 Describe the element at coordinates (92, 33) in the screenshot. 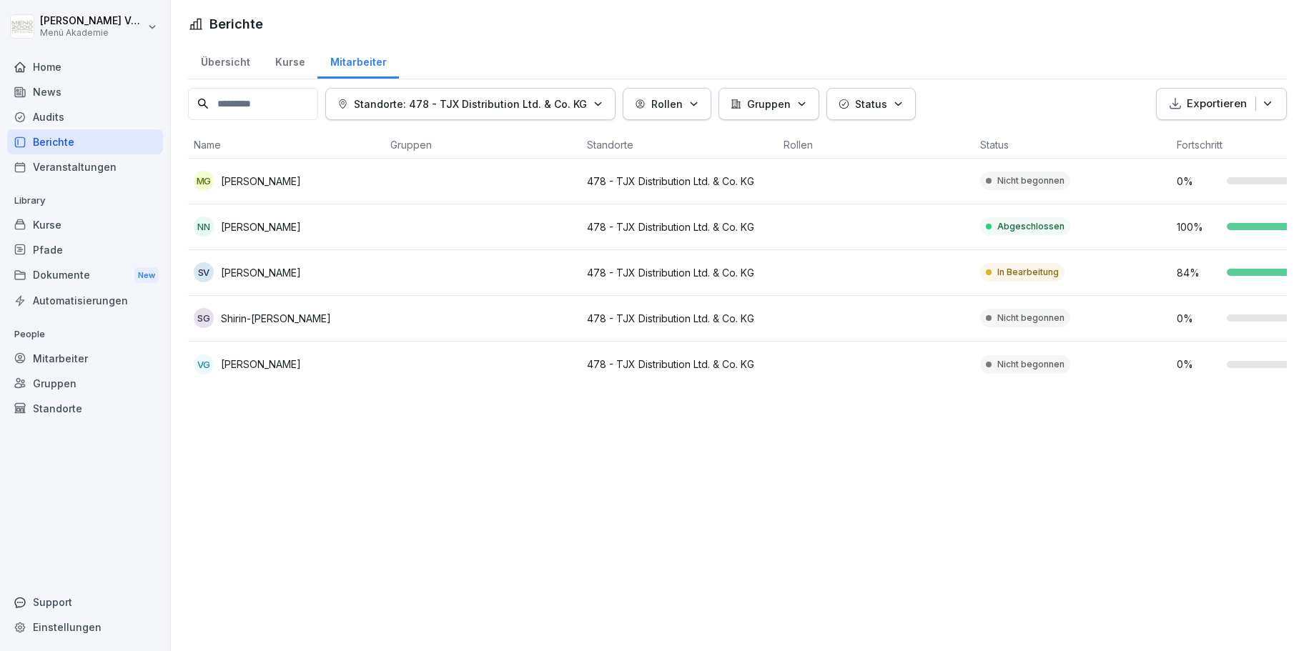

I see `p: Menü Akademie` at that location.